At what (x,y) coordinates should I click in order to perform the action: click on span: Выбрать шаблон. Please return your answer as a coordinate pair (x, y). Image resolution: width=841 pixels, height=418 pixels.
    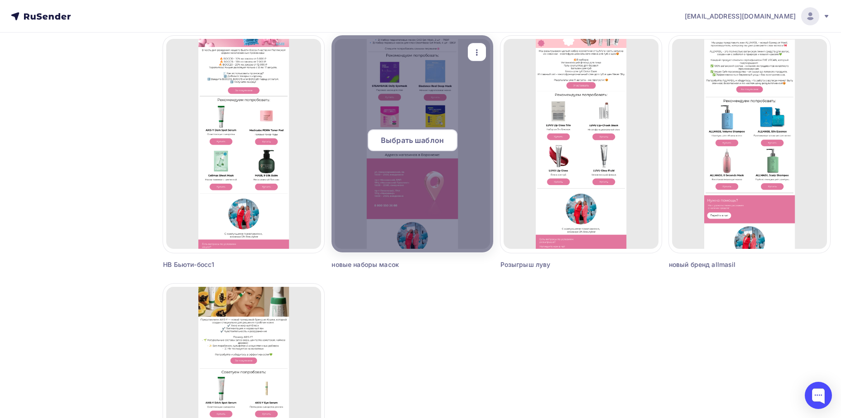
    Looking at the image, I should click on (412, 140).